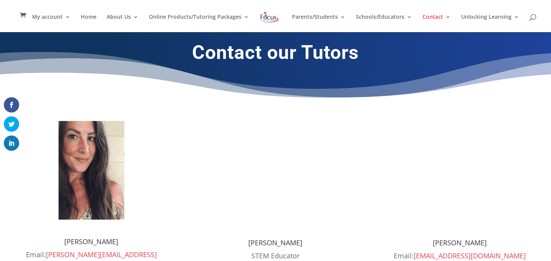 This screenshot has height=261, width=551. I want to click on a: Online Products/Tutoring Packages, so click(199, 23).